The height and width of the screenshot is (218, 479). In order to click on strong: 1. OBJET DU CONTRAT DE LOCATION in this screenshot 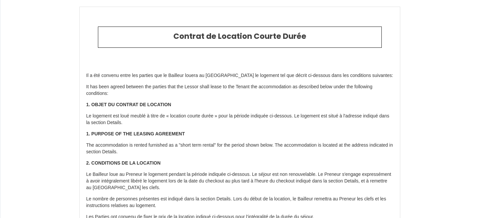, I will do `click(129, 104)`.